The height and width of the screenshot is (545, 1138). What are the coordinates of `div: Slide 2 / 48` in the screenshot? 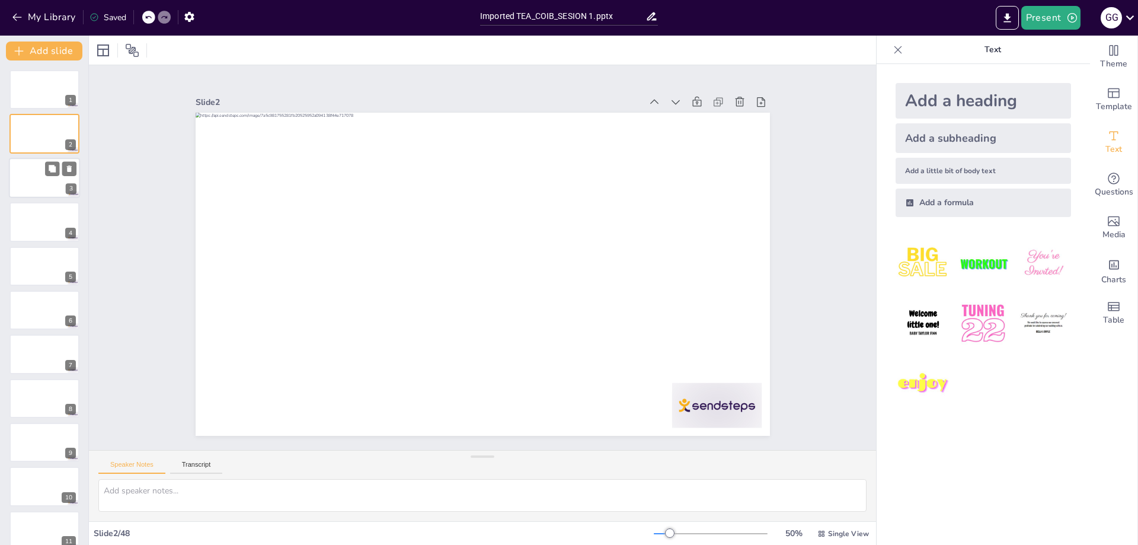 It's located at (373, 533).